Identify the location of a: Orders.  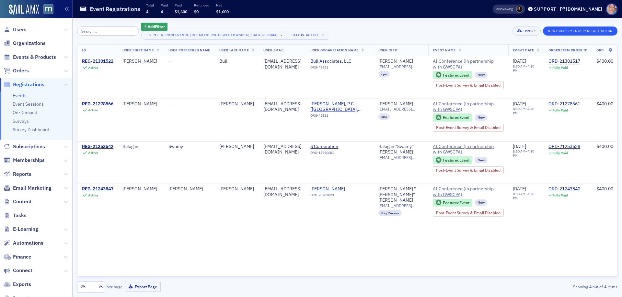
(16, 71).